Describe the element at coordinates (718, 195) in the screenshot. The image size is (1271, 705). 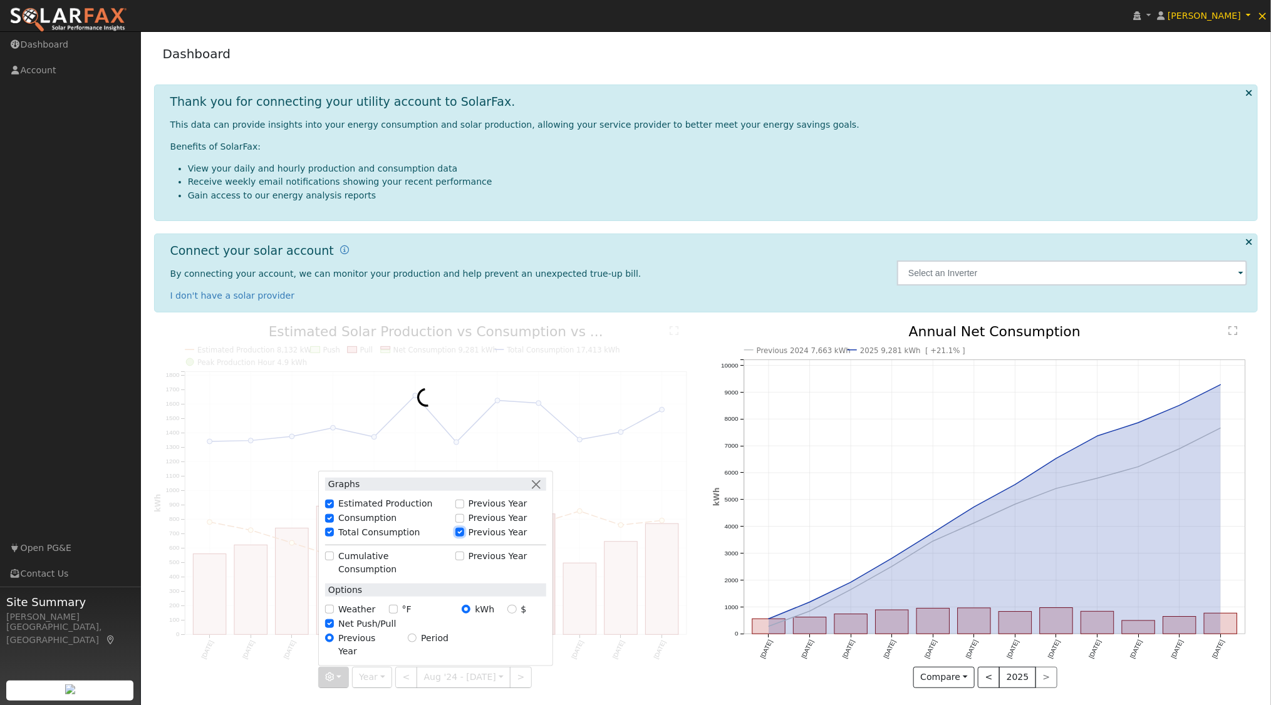
I see `li: Gain access to our energy analysis reports` at that location.